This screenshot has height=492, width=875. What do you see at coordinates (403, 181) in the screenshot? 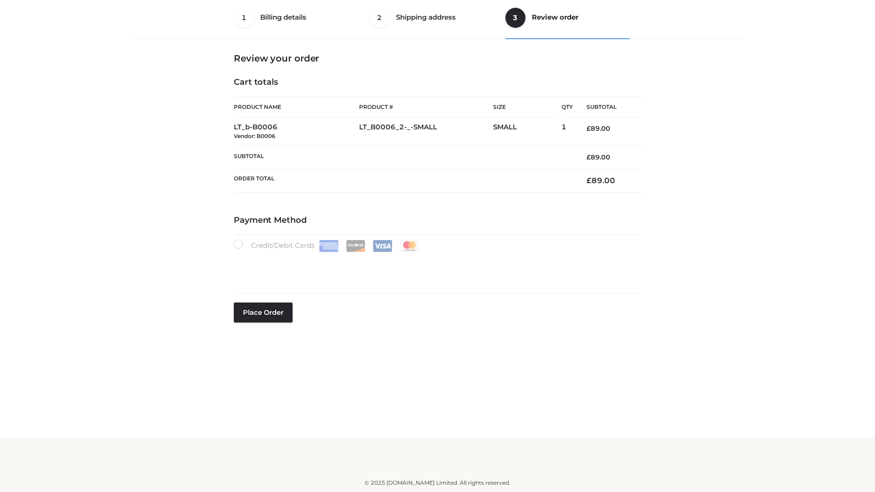
I see `th: Order Total` at bounding box center [403, 181].